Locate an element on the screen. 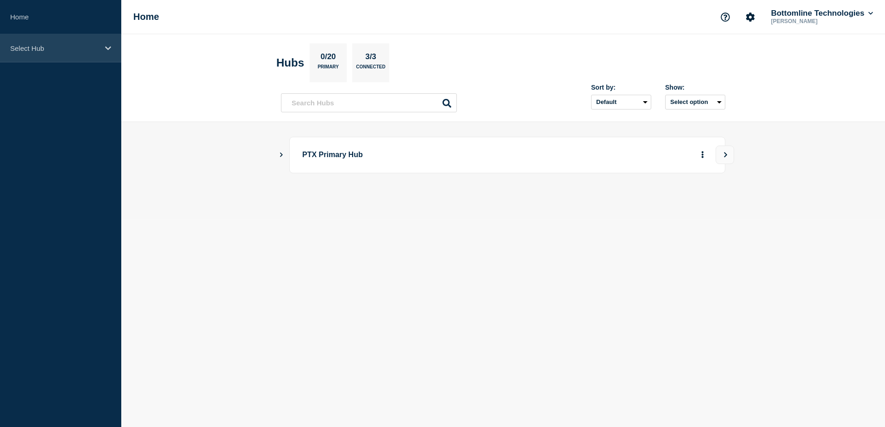  button: Select option is located at coordinates (695, 102).